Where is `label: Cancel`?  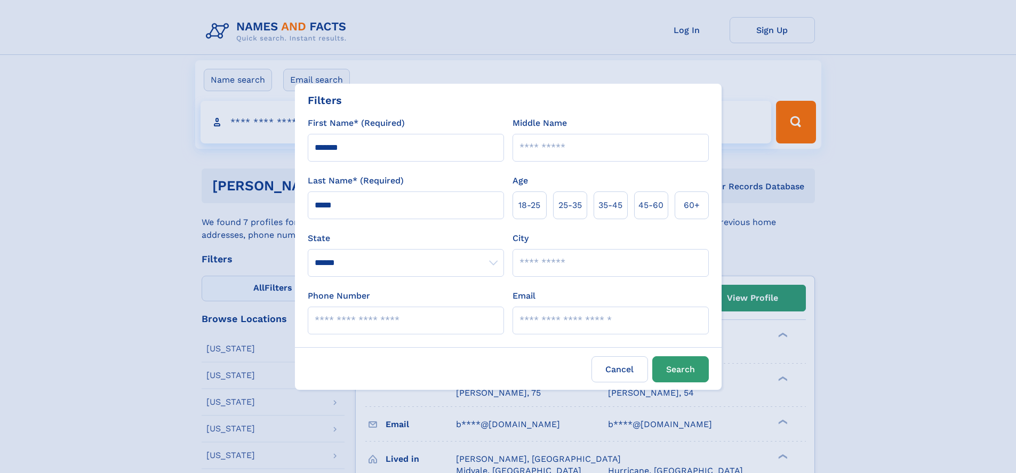
label: Cancel is located at coordinates (620, 369).